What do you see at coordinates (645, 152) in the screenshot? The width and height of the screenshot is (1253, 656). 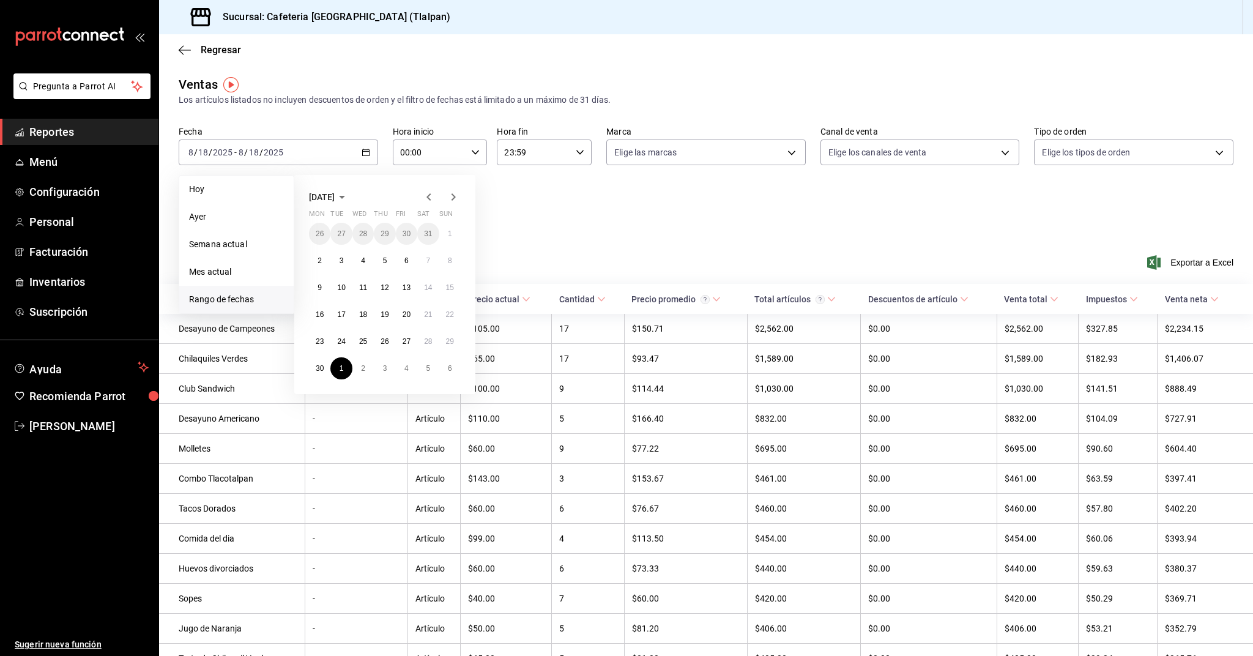 I see `span: Elige las marcas` at bounding box center [645, 152].